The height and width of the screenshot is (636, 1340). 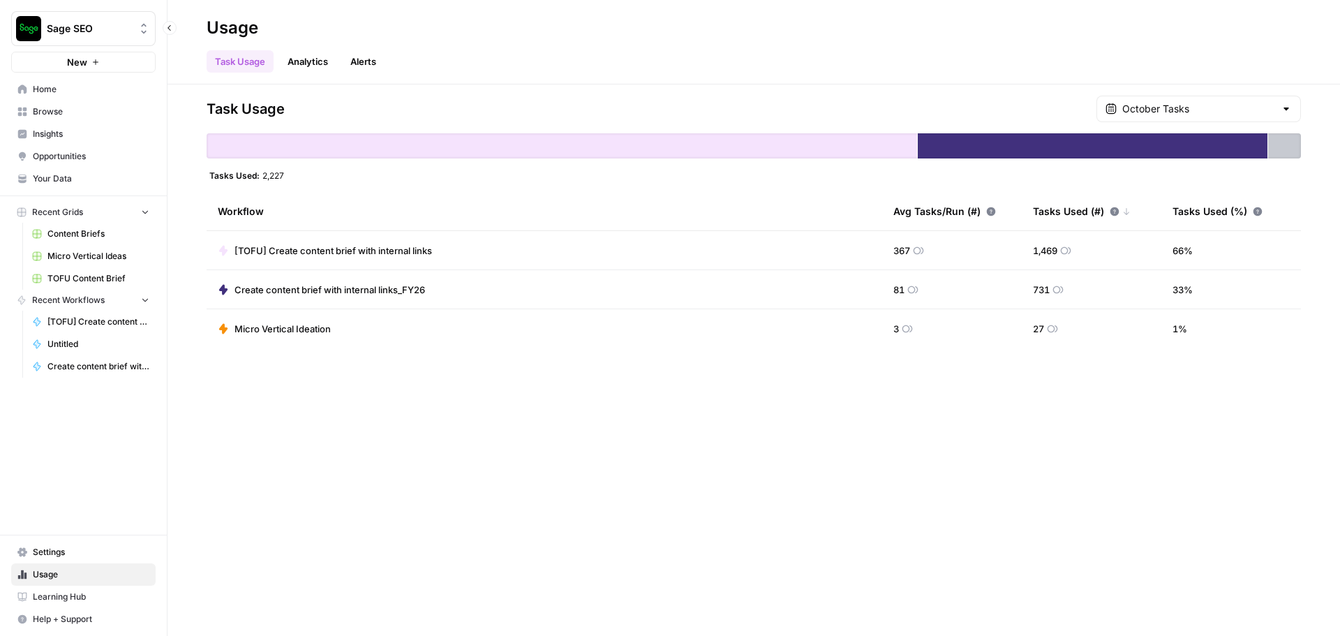 What do you see at coordinates (308, 61) in the screenshot?
I see `a: Analytics` at bounding box center [308, 61].